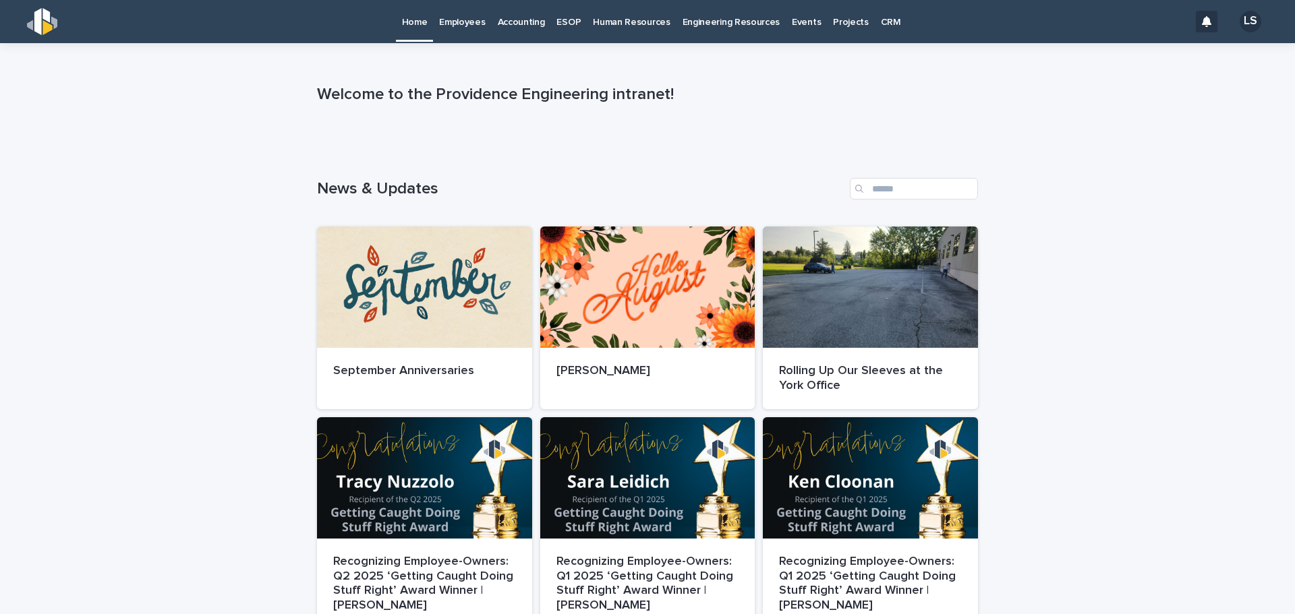 This screenshot has height=614, width=1295. What do you see at coordinates (870, 318) in the screenshot?
I see `a: Rolling Up Our Sleeves at the York Office` at bounding box center [870, 318].